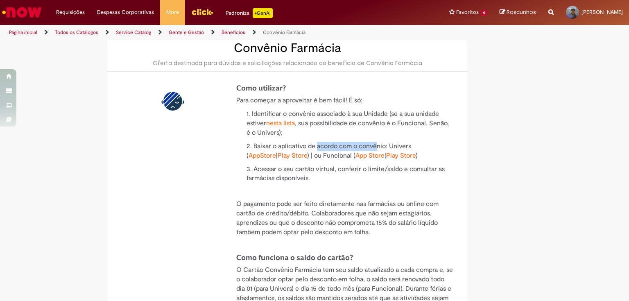 The image size is (629, 301). What do you see at coordinates (125, 12) in the screenshot?
I see `span: Despesas Corporativas` at bounding box center [125, 12].